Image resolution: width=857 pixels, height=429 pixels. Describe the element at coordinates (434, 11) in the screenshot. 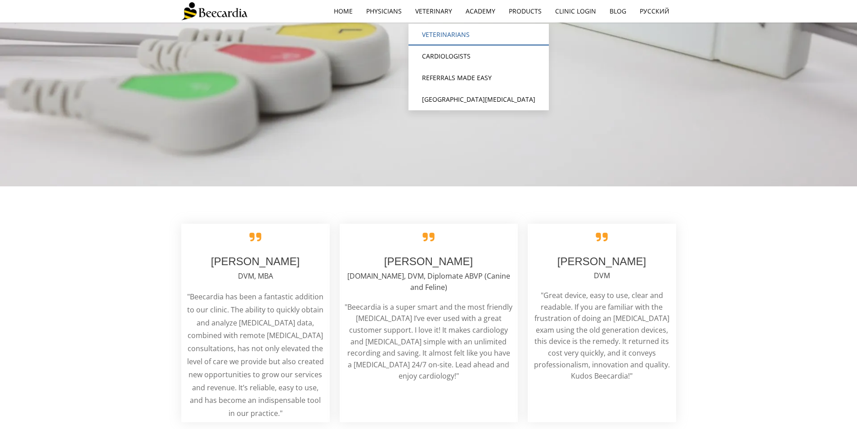

I see `a: Veterinary` at that location.